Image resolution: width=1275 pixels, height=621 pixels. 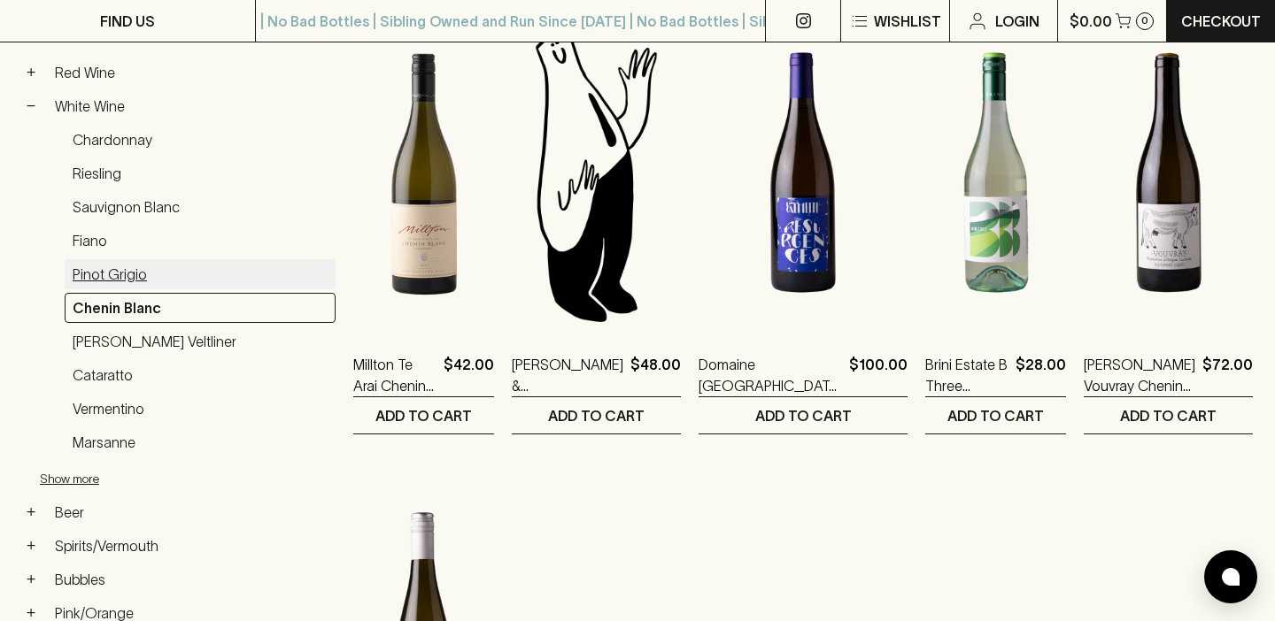 I want to click on img: Blackhearts & Sparrows Man, so click(x=596, y=173).